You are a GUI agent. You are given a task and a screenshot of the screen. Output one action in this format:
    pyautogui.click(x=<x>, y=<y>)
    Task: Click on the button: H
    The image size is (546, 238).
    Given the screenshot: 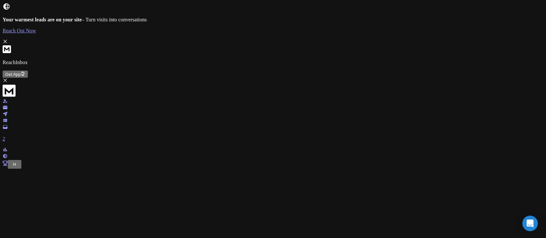 What is the action you would take?
    pyautogui.click(x=15, y=164)
    